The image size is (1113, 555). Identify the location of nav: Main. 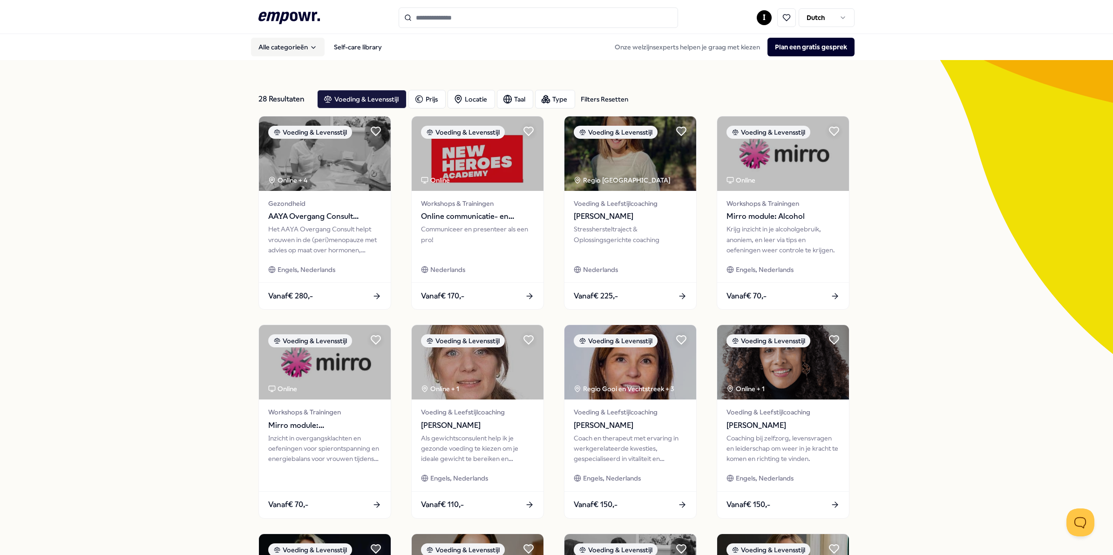
(320, 47).